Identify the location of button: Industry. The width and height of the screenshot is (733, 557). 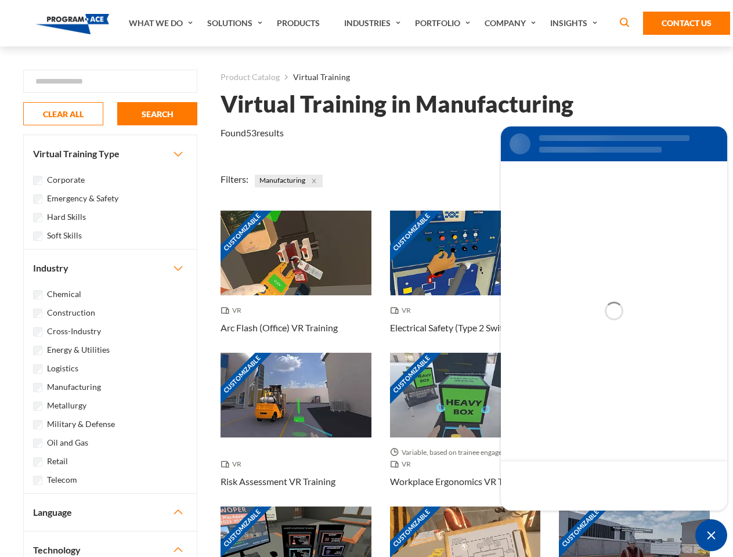
(110, 268).